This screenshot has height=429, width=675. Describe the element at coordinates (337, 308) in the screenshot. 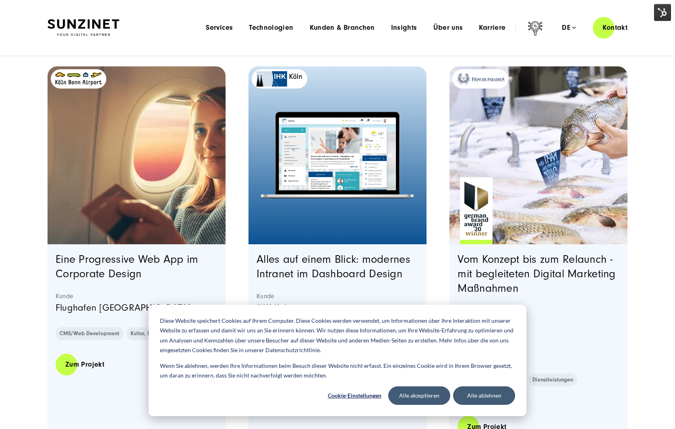

I see `p: IHK Köln` at that location.